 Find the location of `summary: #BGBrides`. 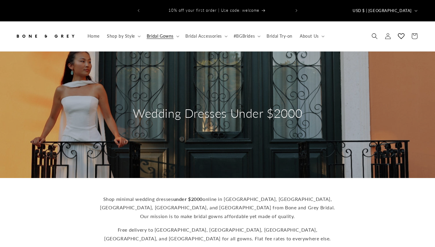

summary: #BGBrides is located at coordinates (246, 36).